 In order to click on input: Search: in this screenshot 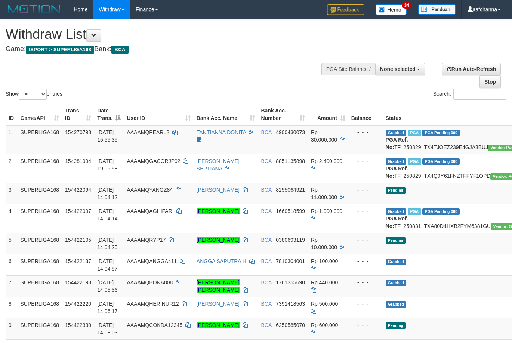, I will do `click(480, 94)`.